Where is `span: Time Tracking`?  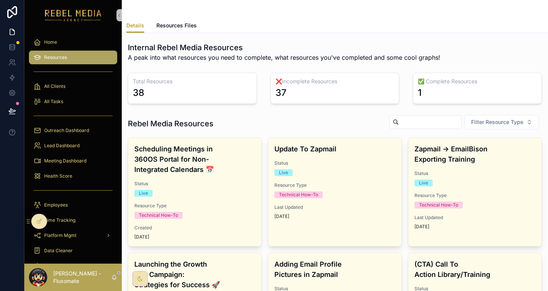
span: Time Tracking is located at coordinates (60, 220).